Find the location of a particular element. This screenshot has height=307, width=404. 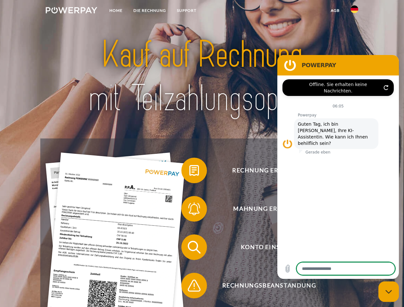

p: 06:05 is located at coordinates (61, 51).